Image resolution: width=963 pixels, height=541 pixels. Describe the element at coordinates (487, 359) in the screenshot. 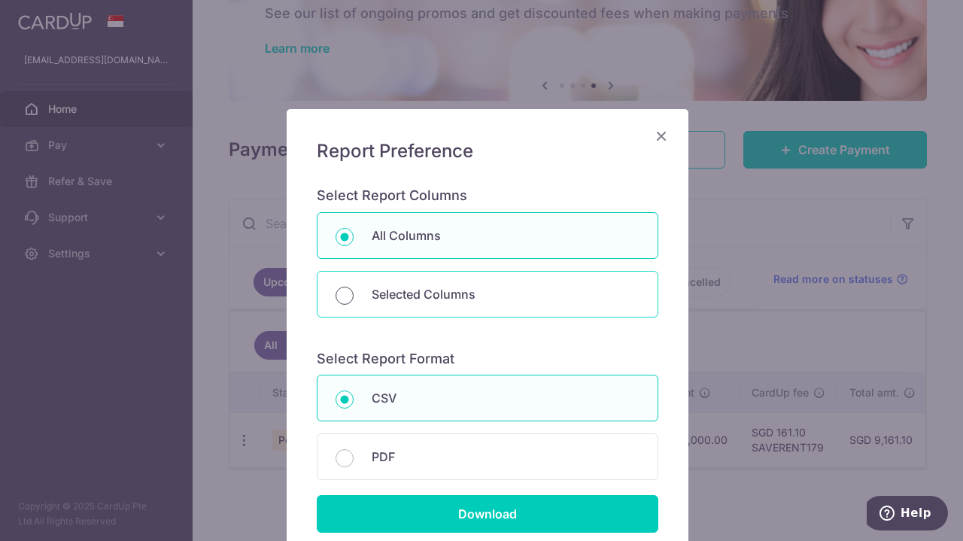

I see `h6: Select Report Format` at that location.